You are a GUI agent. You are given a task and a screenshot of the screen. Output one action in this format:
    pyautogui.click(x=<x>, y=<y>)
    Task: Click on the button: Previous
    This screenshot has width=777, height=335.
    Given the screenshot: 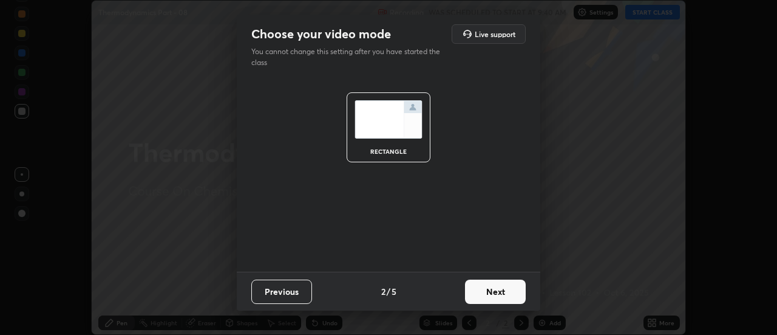 What is the action you would take?
    pyautogui.click(x=282, y=291)
    